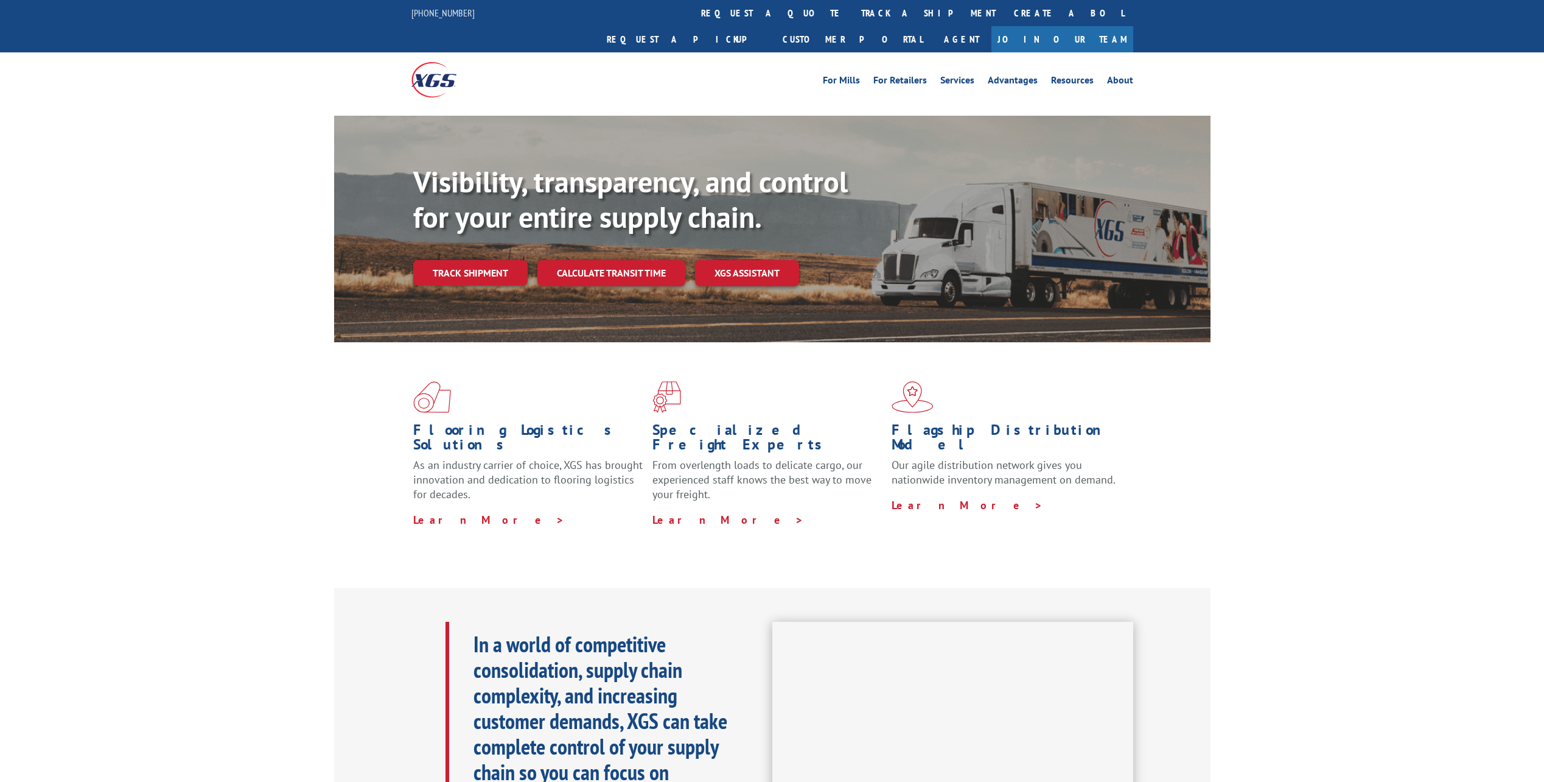  Describe the element at coordinates (957, 82) in the screenshot. I see `a: Services` at that location.